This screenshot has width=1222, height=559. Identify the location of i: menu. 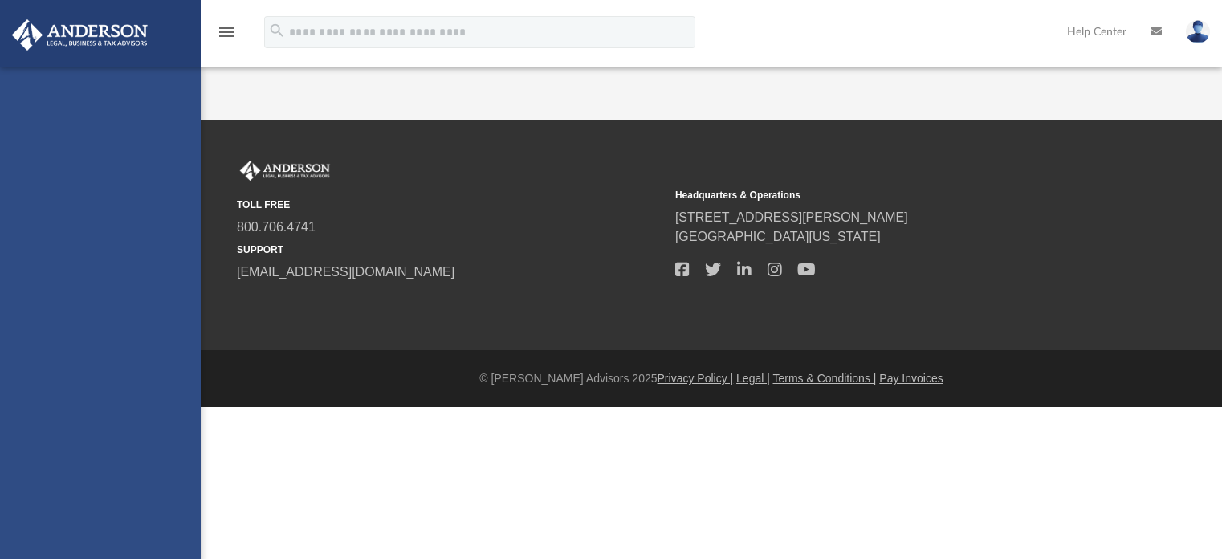
(226, 32).